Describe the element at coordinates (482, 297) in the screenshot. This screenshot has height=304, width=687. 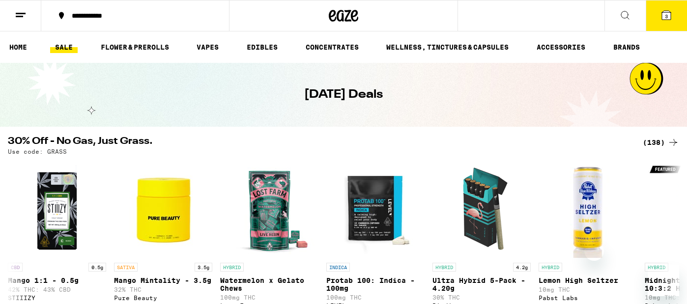
I see `p: 30% THC` at that location.